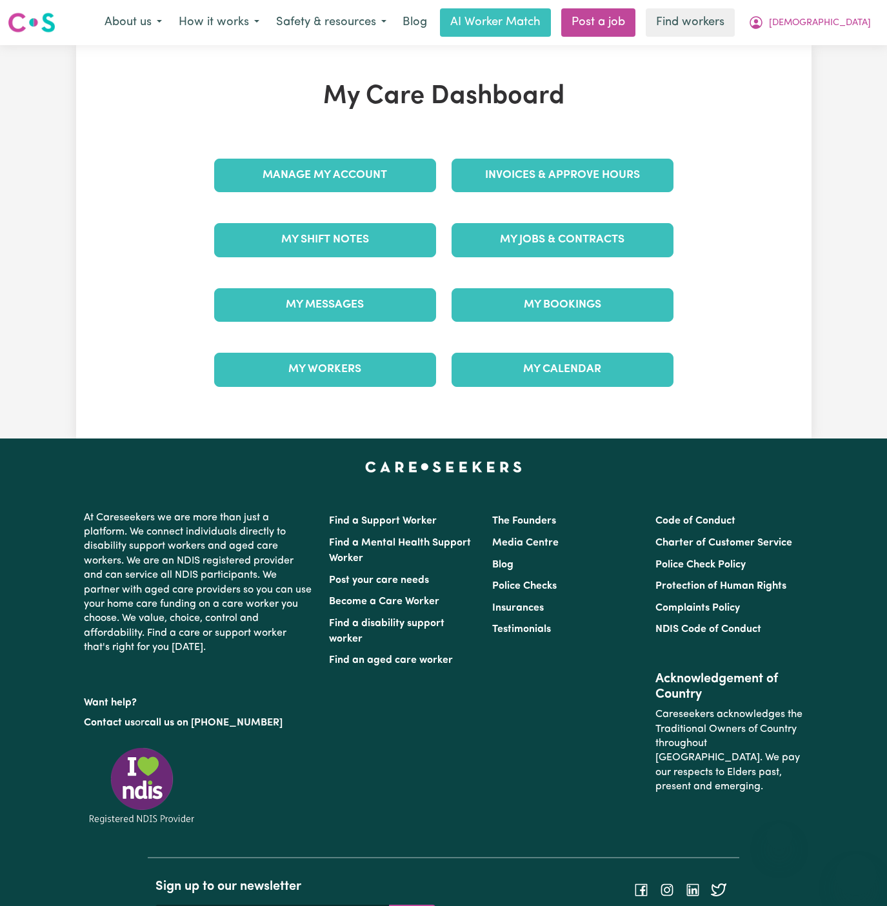  Describe the element at coordinates (729, 687) in the screenshot. I see `h2: Acknowledgement of Country` at that location.